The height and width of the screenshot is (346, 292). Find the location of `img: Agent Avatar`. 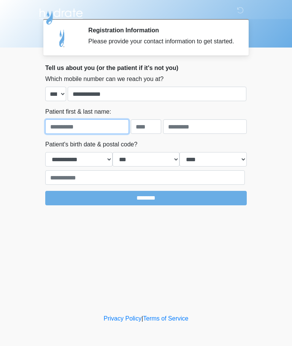

img: Agent Avatar is located at coordinates (62, 38).